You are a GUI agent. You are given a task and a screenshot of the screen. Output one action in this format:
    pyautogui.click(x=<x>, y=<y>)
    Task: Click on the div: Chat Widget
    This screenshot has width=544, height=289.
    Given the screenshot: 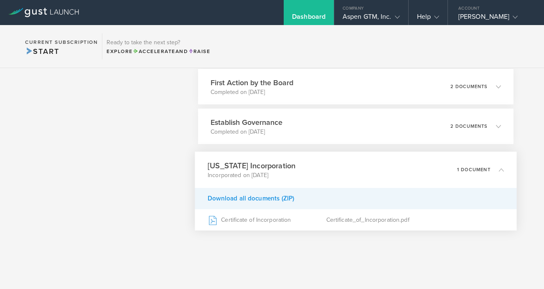 What is the action you would take?
    pyautogui.click(x=523, y=269)
    